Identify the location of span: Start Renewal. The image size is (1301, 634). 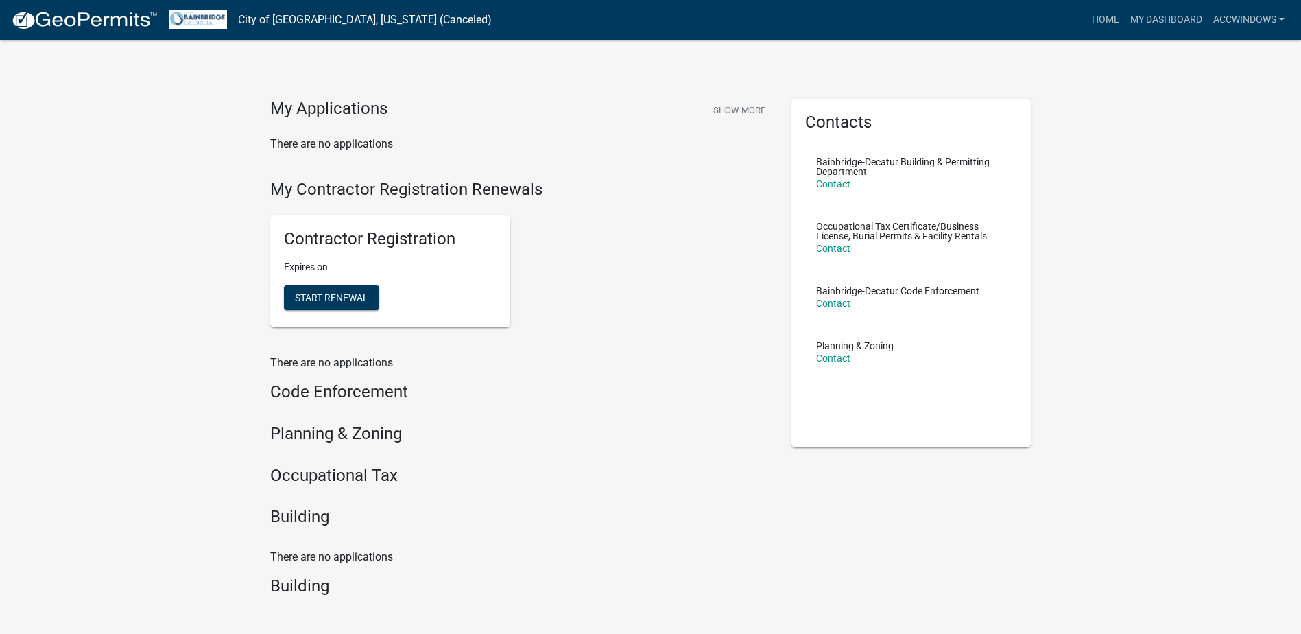
(331, 298).